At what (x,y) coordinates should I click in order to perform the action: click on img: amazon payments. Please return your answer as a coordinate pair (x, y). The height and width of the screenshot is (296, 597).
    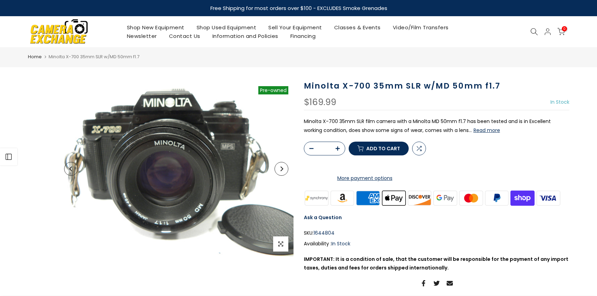
    Looking at the image, I should click on (342, 198).